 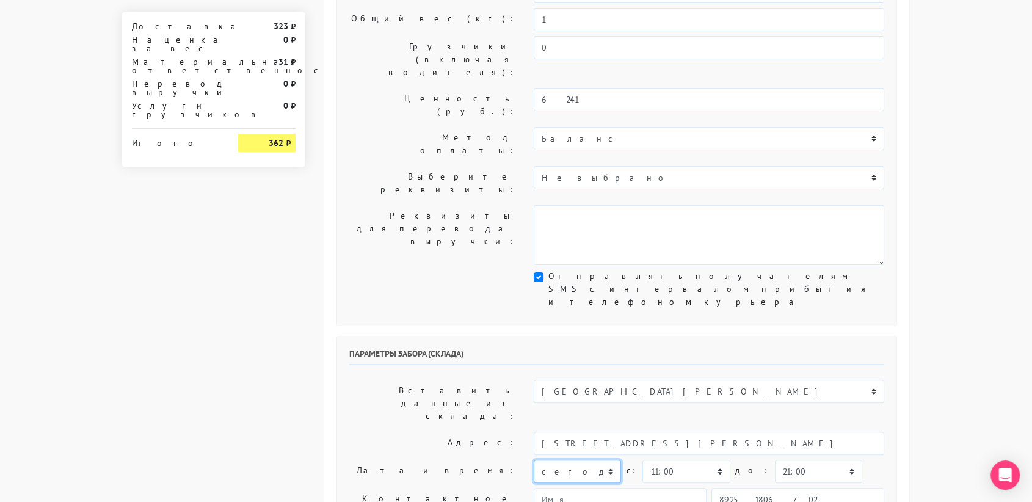 What do you see at coordinates (432, 20) in the screenshot?
I see `label: Общий вес (кг):` at bounding box center [432, 20].